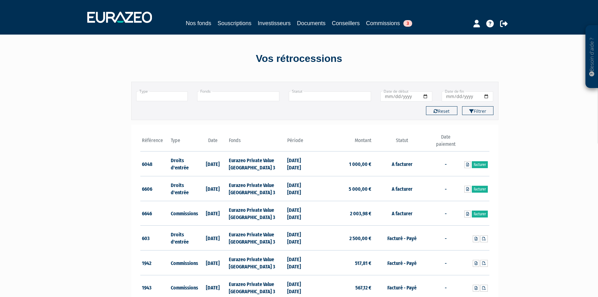  I want to click on th: Référence, so click(155, 142).